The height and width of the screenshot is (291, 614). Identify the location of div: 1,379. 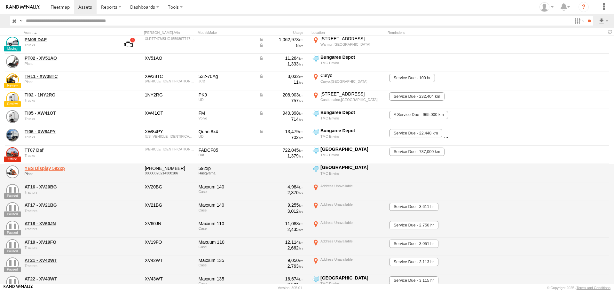
(281, 156).